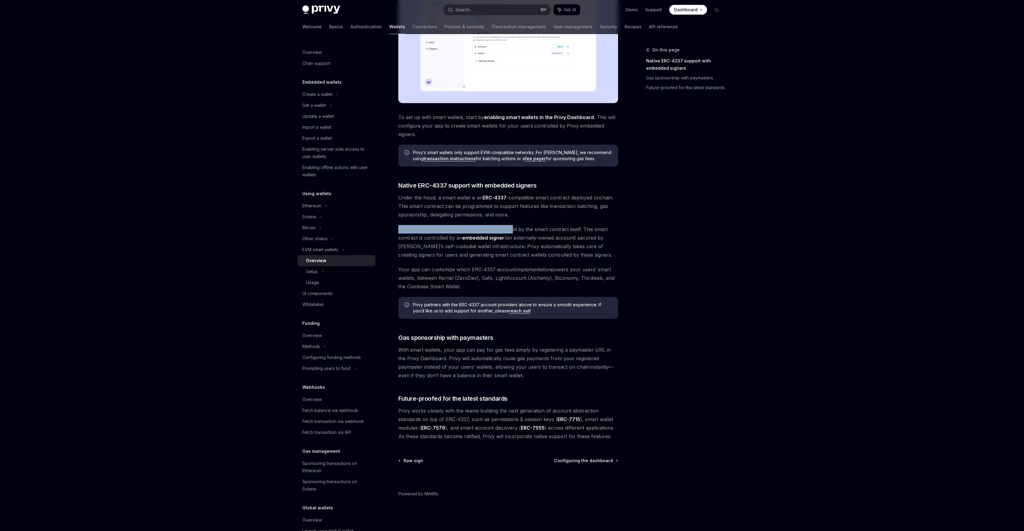  I want to click on button: Ask AI, so click(567, 10).